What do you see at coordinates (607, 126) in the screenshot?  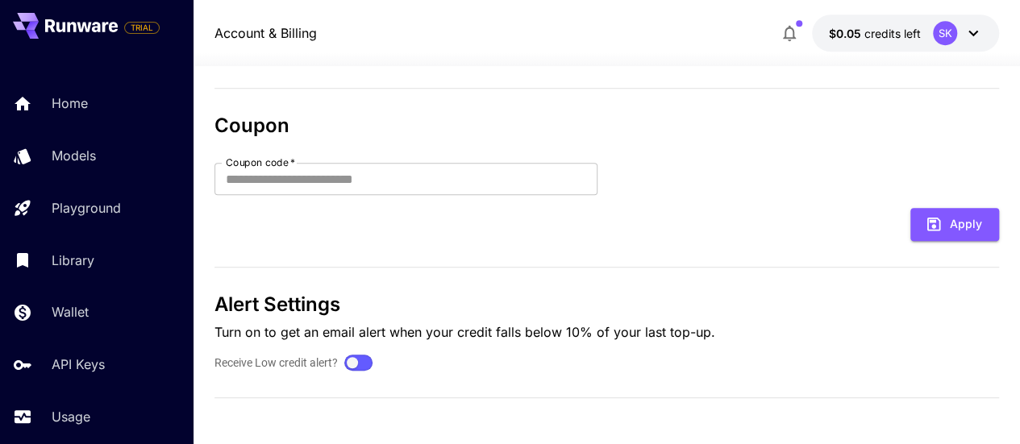 I see `h3: Coupon` at bounding box center [607, 126].